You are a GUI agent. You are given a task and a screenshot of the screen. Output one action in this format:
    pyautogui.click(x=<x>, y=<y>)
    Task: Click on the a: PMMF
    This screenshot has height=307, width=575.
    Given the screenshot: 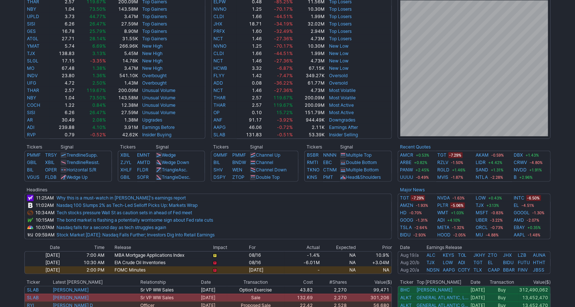 What is the action you would take?
    pyautogui.click(x=239, y=155)
    